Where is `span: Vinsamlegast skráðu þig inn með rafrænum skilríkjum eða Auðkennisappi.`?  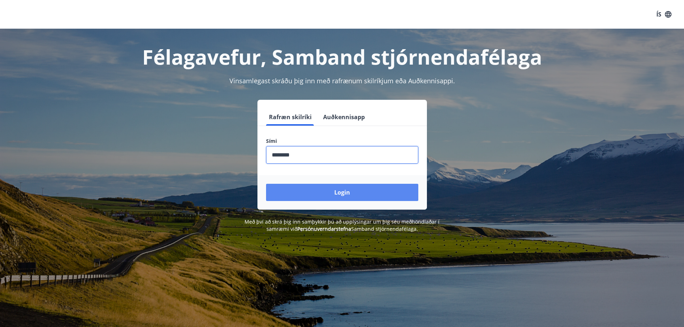
span: Vinsamlegast skráðu þig inn með rafrænum skilríkjum eða Auðkennisappi. is located at coordinates (342, 81).